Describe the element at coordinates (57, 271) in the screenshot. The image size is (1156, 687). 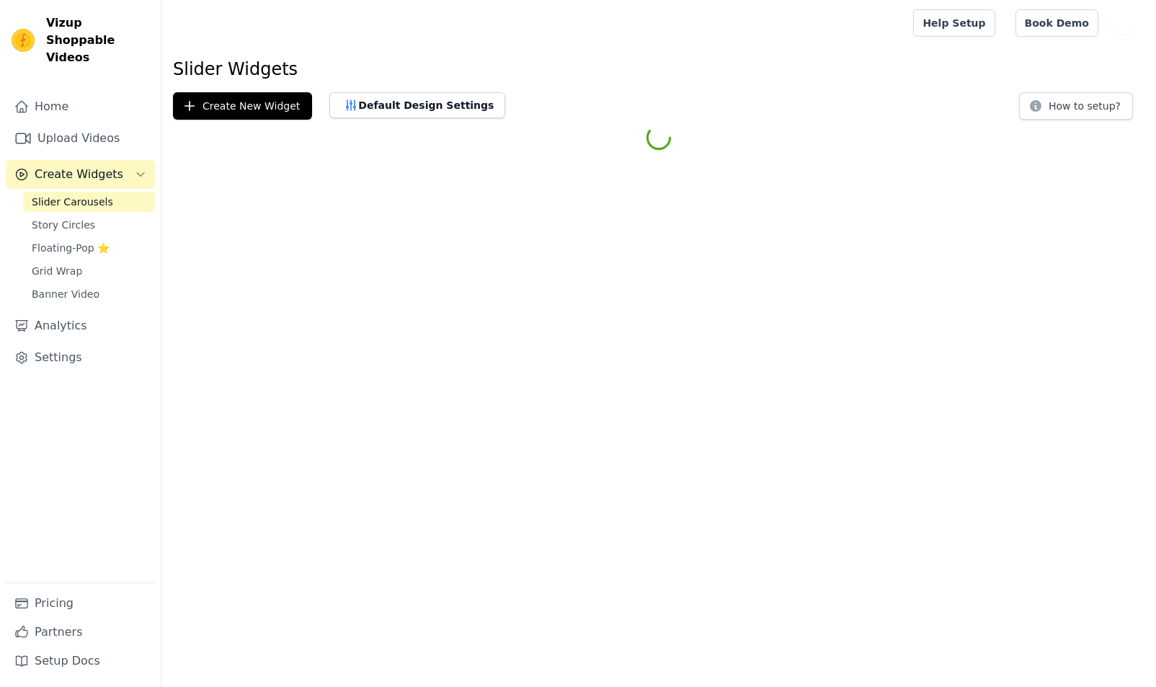
I see `span: Grid Wrap` at that location.